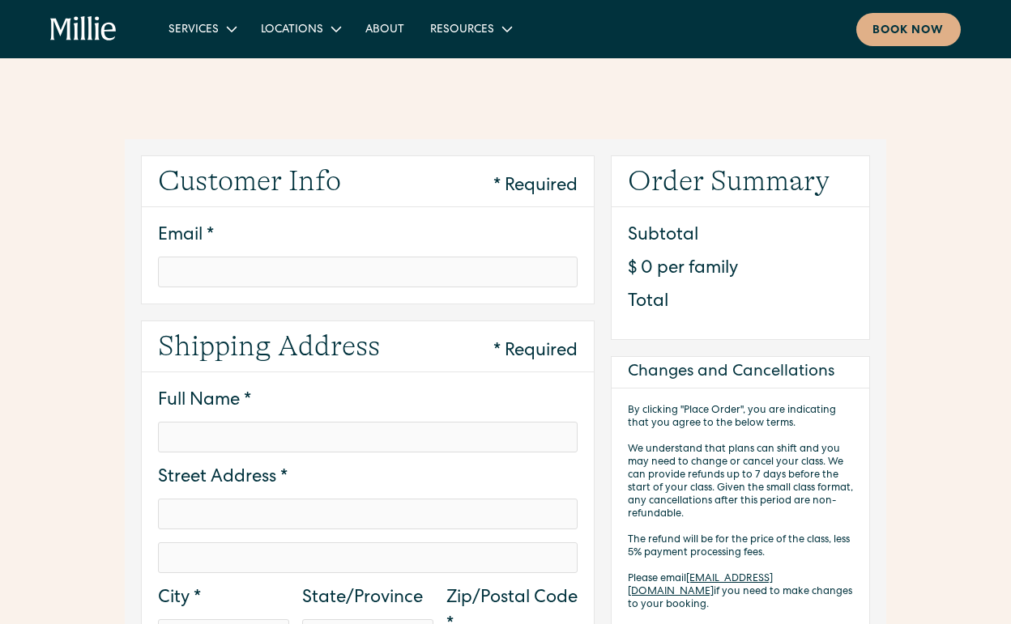 This screenshot has height=624, width=1011. I want to click on a: Book now, so click(908, 29).